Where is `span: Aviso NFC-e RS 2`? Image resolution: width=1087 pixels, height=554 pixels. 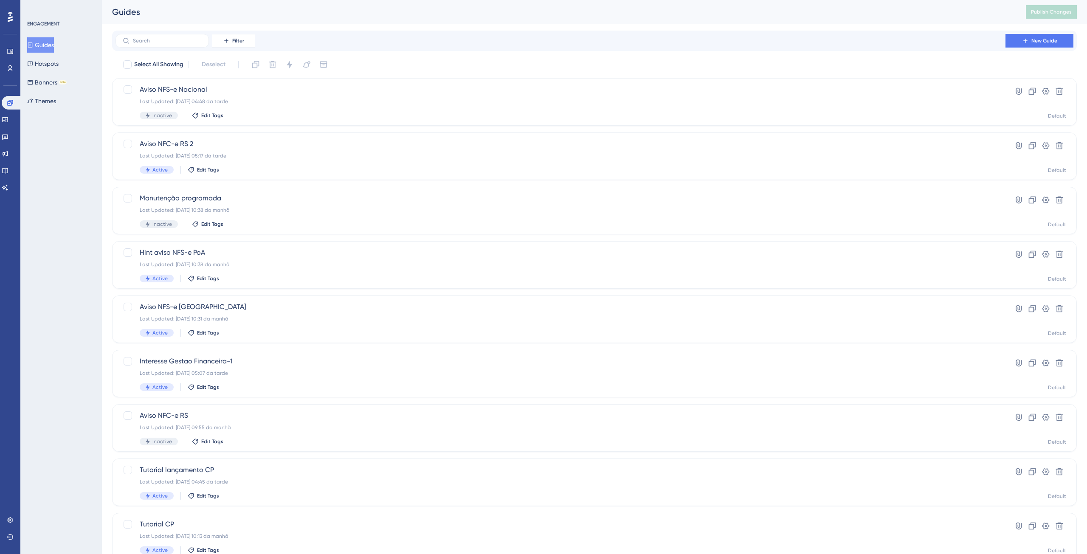
span: Aviso NFC-e RS 2 is located at coordinates (560, 144).